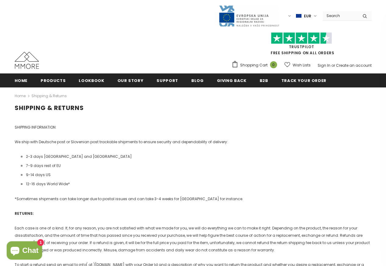  I want to click on p: Each case is one of a kind. If, for any reason, you are not satisfied with what we made for you, ..., so click(193, 239).